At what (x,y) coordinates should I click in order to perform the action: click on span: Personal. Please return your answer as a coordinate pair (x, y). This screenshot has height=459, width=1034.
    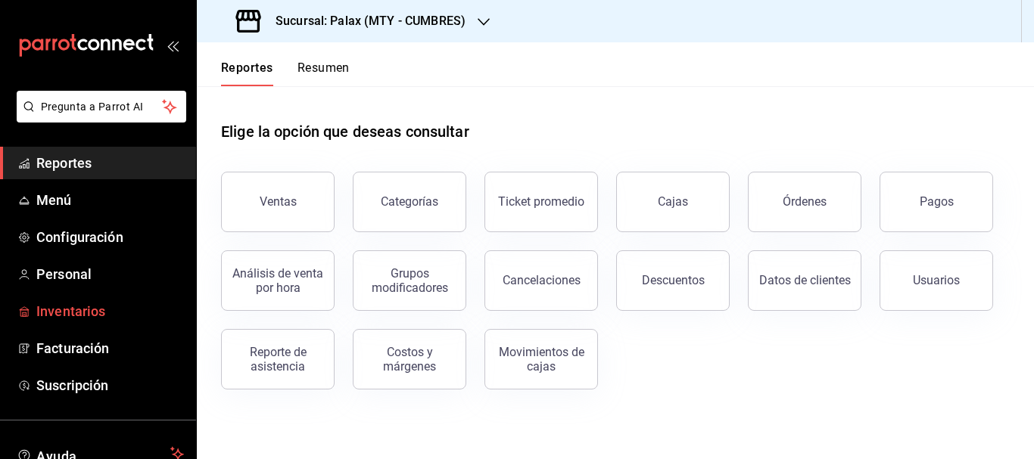
    Looking at the image, I should click on (110, 274).